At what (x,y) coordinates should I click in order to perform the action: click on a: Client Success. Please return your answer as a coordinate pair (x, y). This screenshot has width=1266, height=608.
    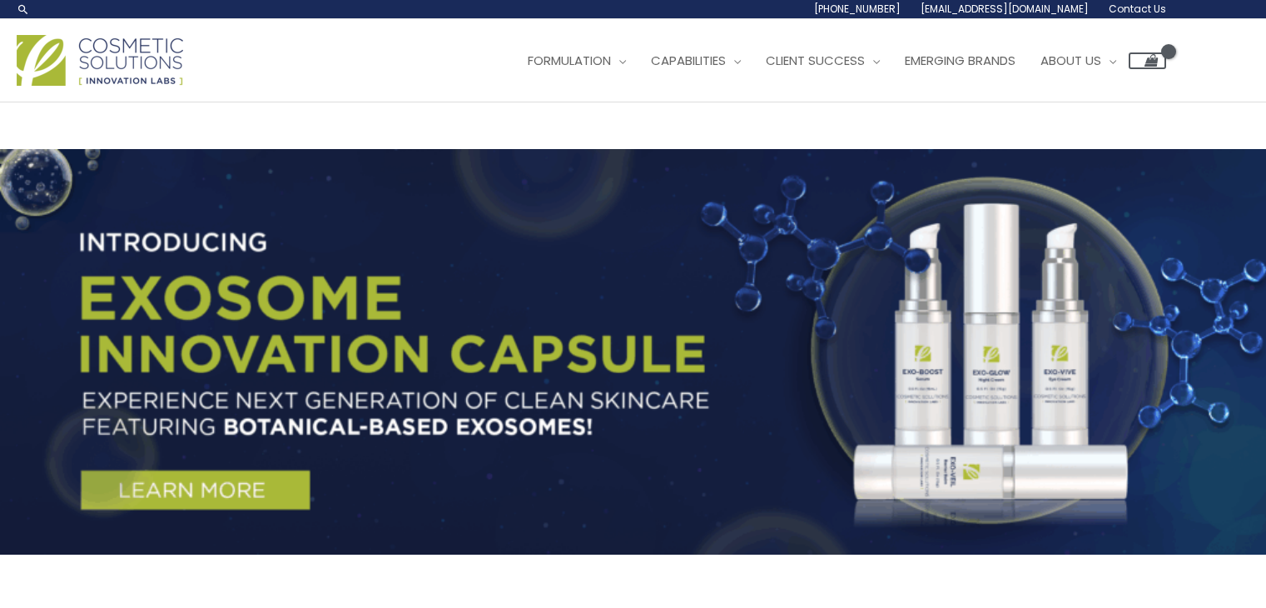
    Looking at the image, I should click on (823, 61).